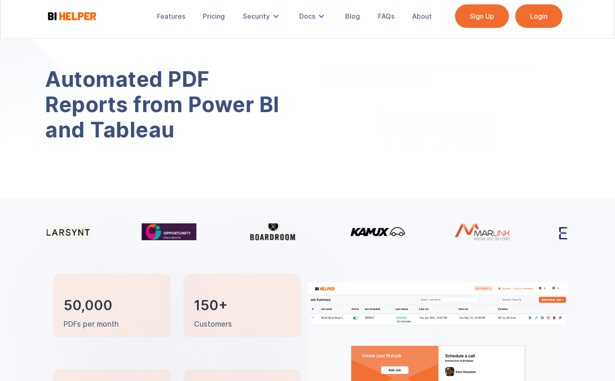 The image size is (615, 381). Describe the element at coordinates (422, 16) in the screenshot. I see `div: About` at that location.